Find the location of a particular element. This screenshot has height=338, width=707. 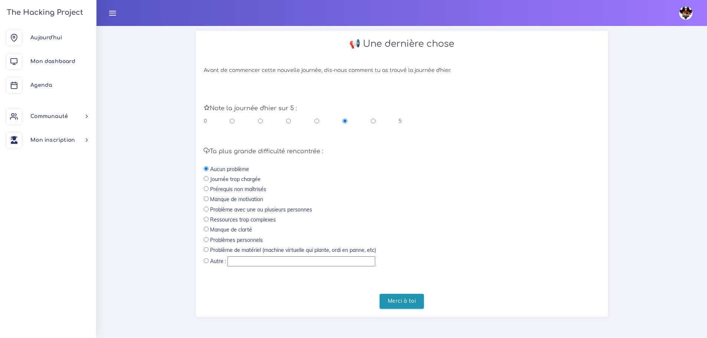

label: Prérequis non maîtrisés is located at coordinates (238, 189).